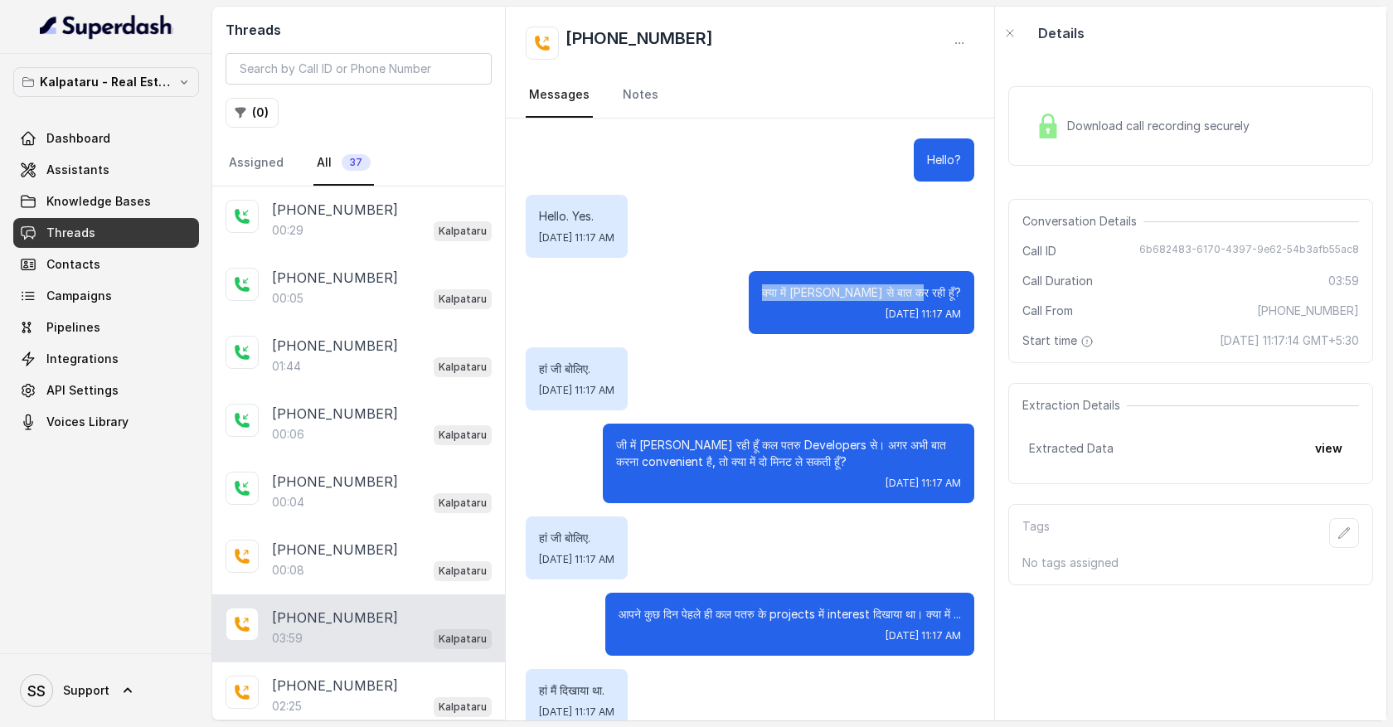  Describe the element at coordinates (106, 233) in the screenshot. I see `a: Threads` at that location.